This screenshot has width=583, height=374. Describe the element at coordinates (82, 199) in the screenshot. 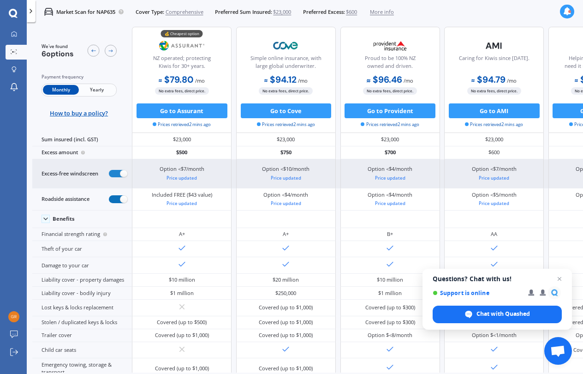

I see `div: Roadside assistance` at that location.